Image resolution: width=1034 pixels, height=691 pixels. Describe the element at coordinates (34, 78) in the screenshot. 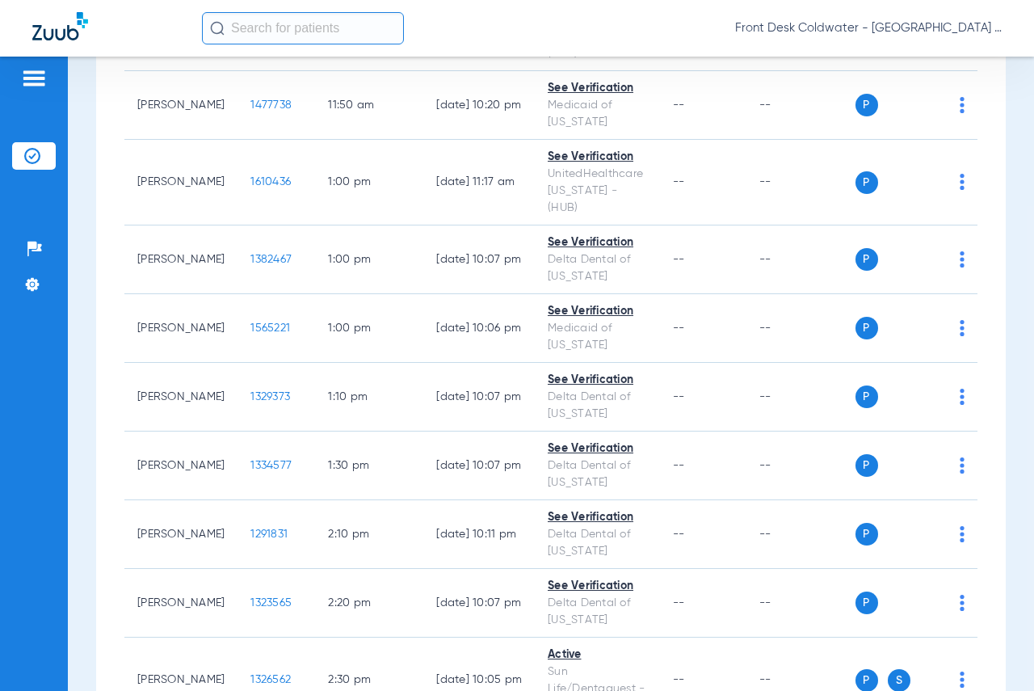

I see `img: hamburger-icon` at that location.